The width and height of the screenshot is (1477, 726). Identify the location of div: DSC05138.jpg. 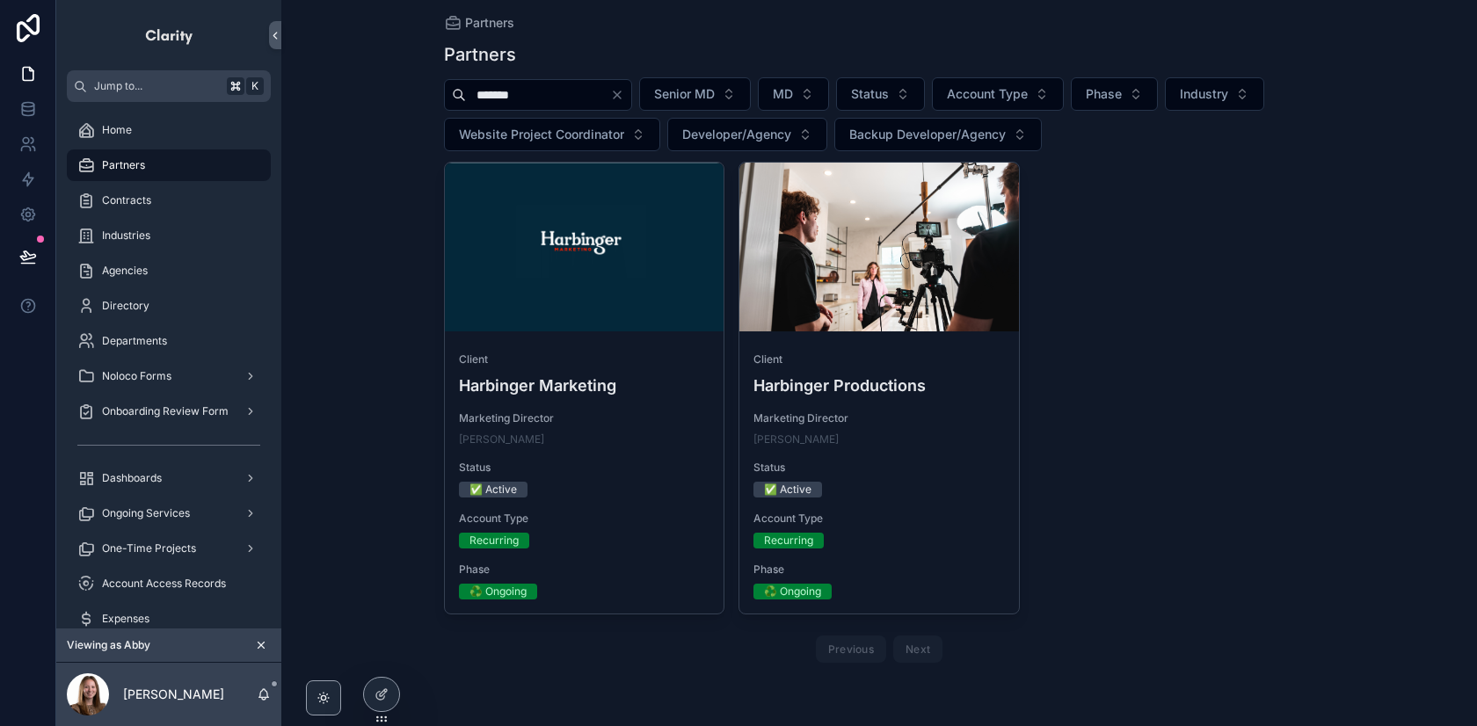
(879, 247).